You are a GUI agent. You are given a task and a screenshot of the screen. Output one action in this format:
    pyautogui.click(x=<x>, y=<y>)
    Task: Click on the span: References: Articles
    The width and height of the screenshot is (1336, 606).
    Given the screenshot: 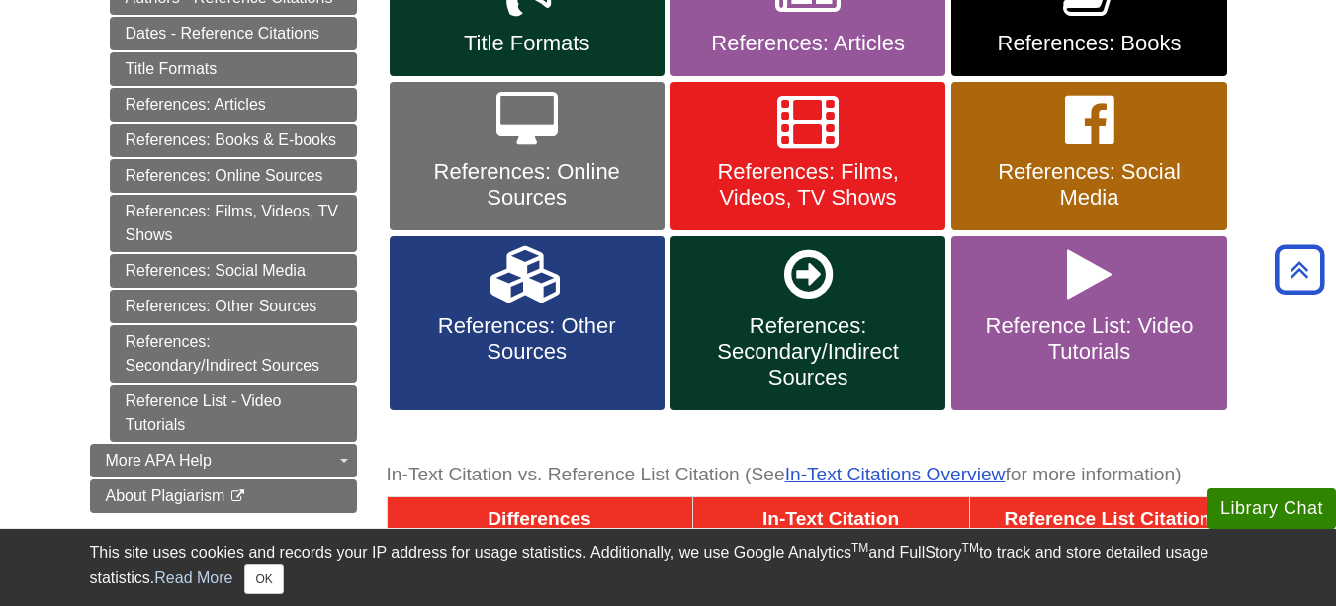 What is the action you would take?
    pyautogui.click(x=808, y=44)
    